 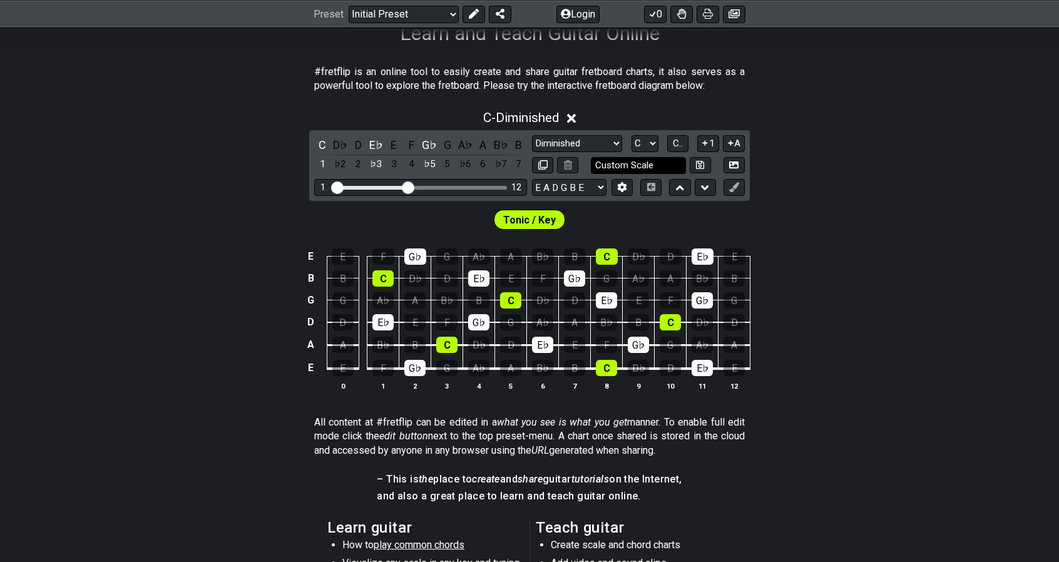 What do you see at coordinates (529, 479) in the screenshot?
I see `h4: – This is place to and guitar on the Internet,` at bounding box center [529, 479].